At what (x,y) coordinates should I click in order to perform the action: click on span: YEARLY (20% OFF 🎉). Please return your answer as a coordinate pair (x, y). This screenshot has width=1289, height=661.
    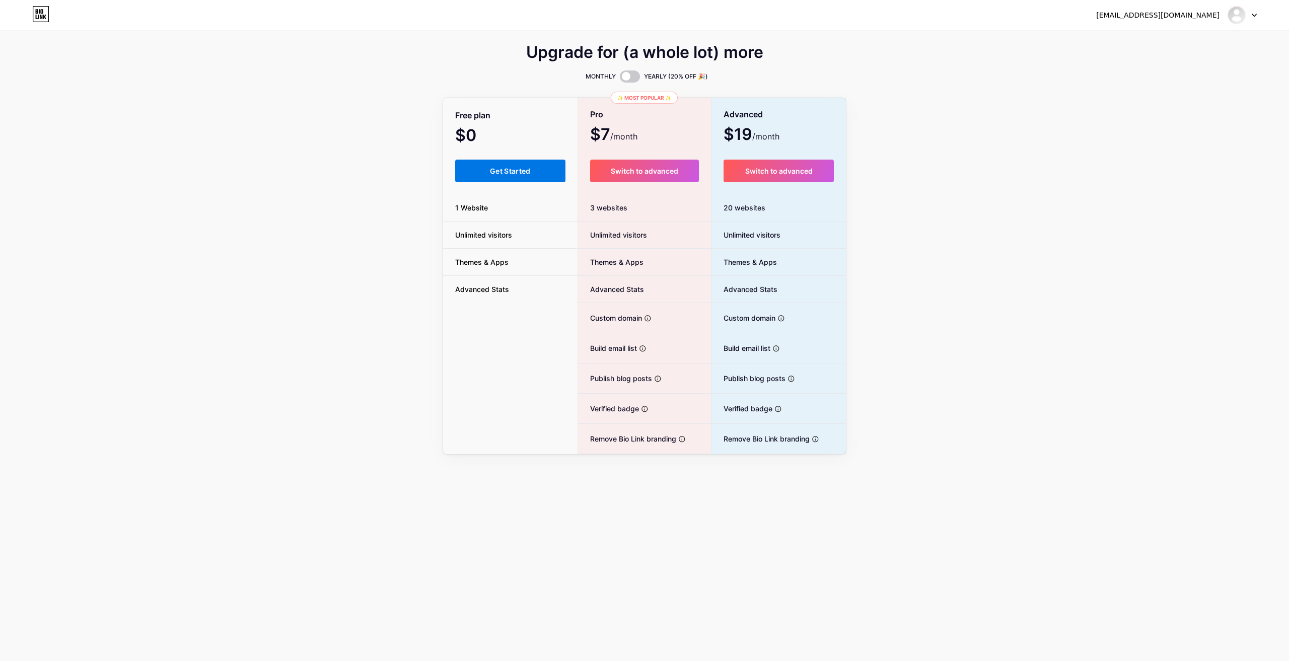
    Looking at the image, I should click on (676, 77).